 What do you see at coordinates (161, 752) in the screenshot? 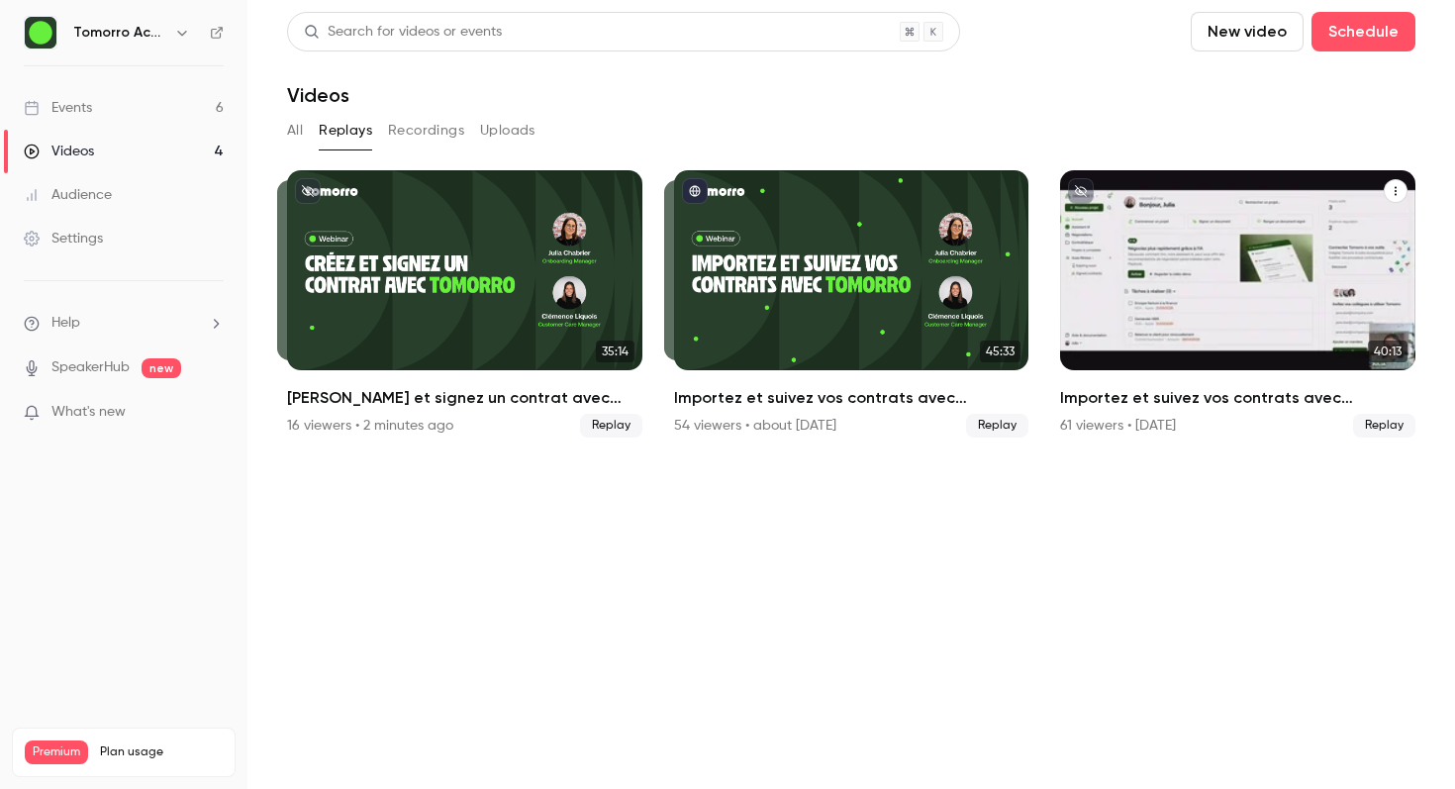
I see `span: Plan usage` at bounding box center [161, 752].